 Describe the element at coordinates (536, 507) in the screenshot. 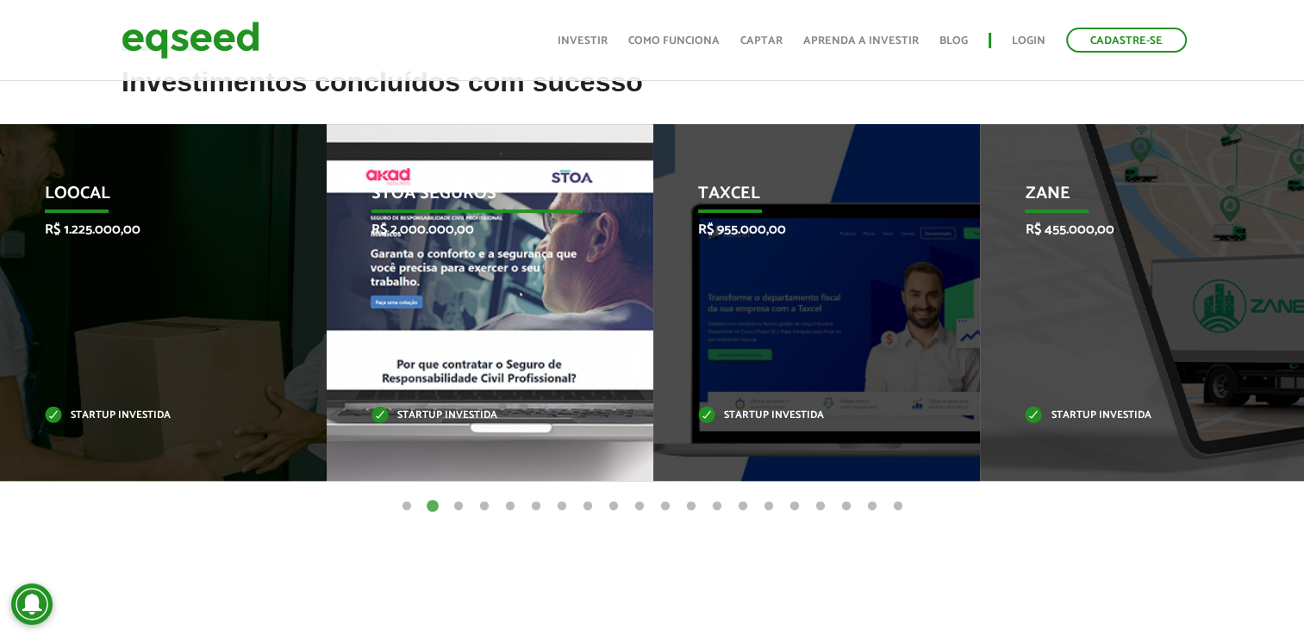

I see `button: 6 of 20` at that location.